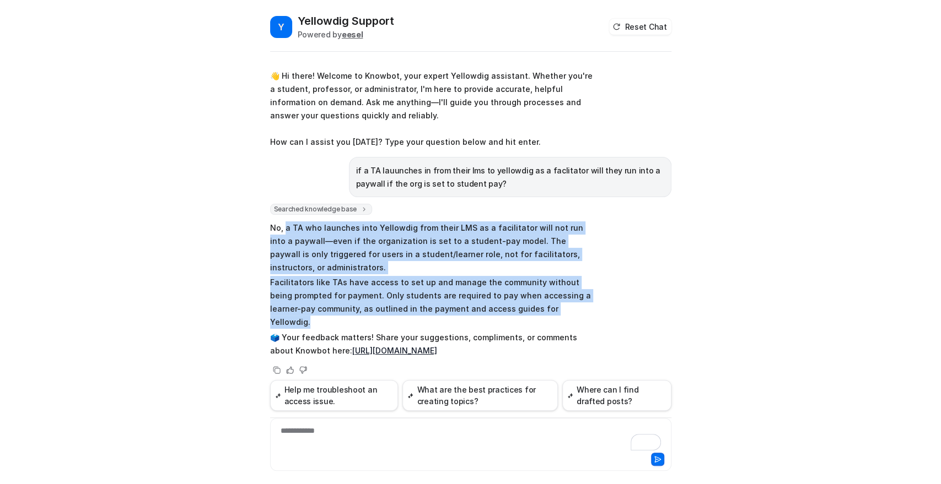 Image resolution: width=941 pixels, height=484 pixels. Describe the element at coordinates (352, 34) in the screenshot. I see `b: eesel` at that location.